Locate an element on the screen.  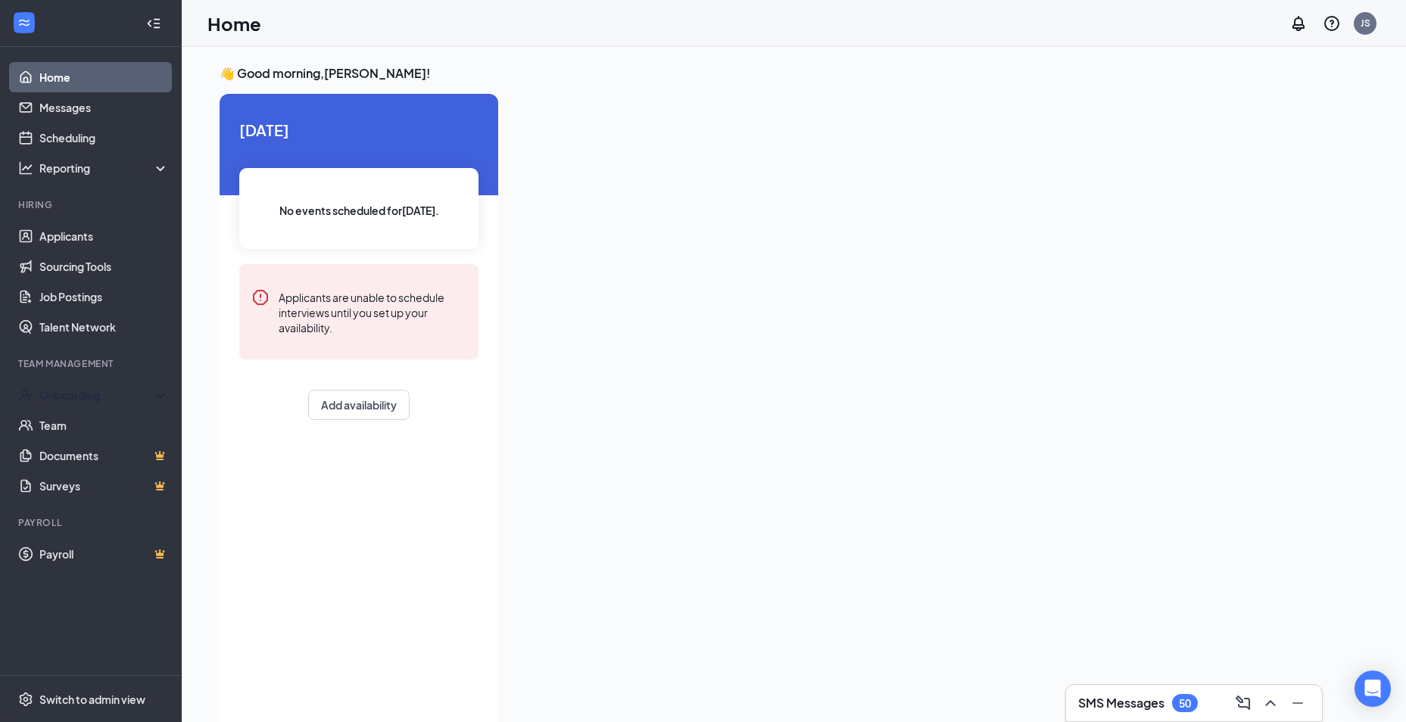
a: PayrollCrown is located at coordinates (104, 554).